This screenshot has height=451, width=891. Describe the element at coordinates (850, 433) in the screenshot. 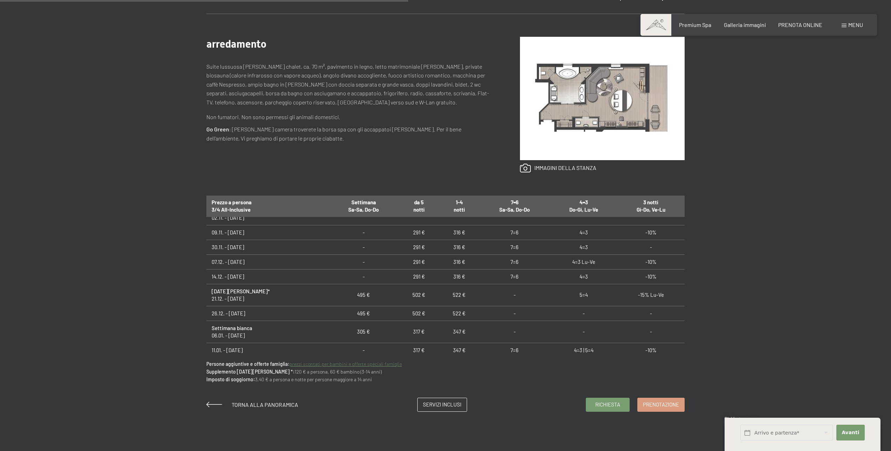

I see `span: Avanti` at that location.